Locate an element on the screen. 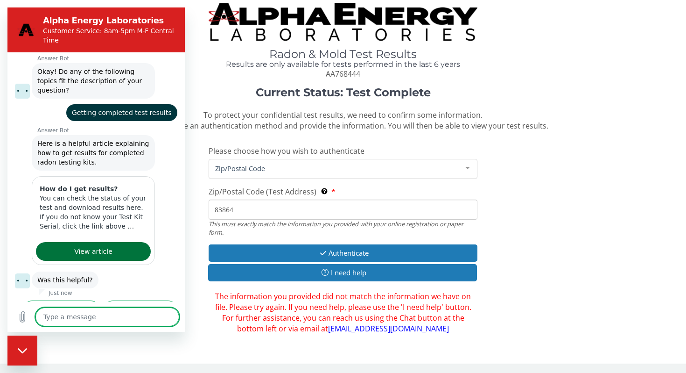 The width and height of the screenshot is (686, 373). span: View article is located at coordinates (86, 244).